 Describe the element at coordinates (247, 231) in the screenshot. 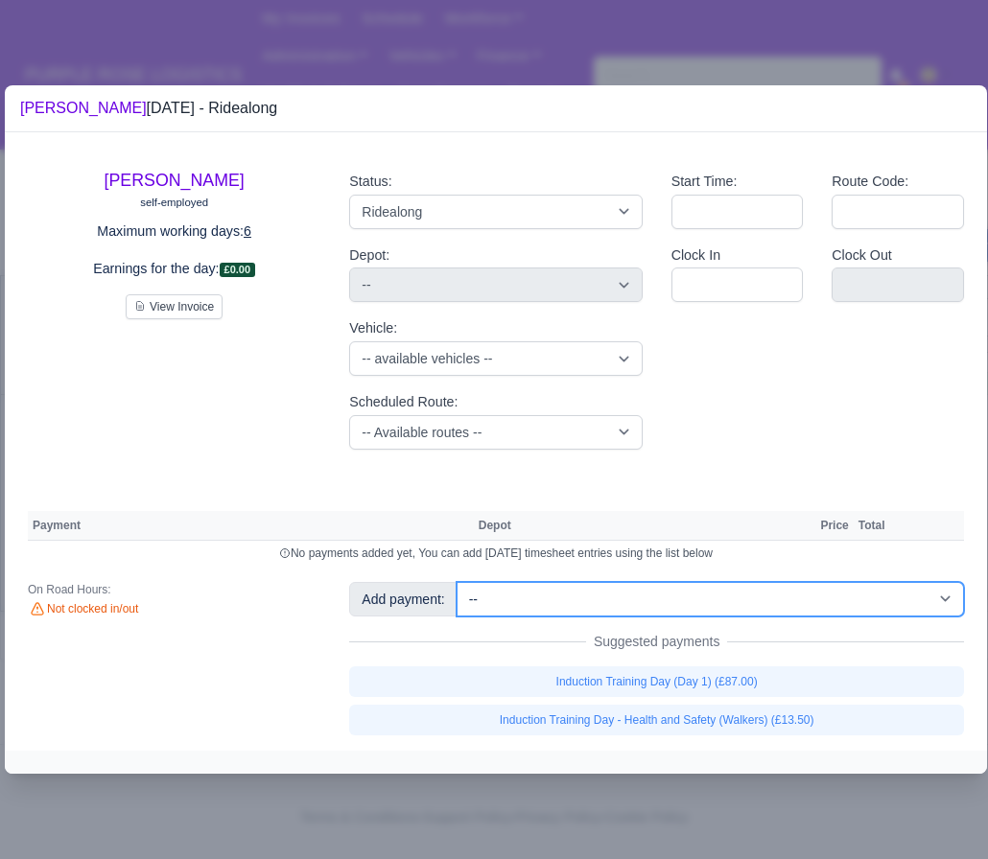

I see `u: 6` at that location.